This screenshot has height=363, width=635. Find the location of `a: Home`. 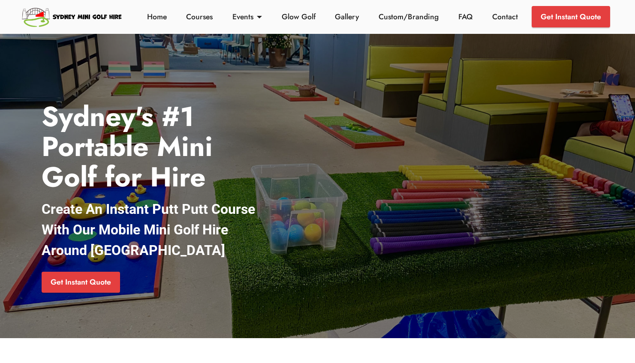

a: Home is located at coordinates (156, 17).